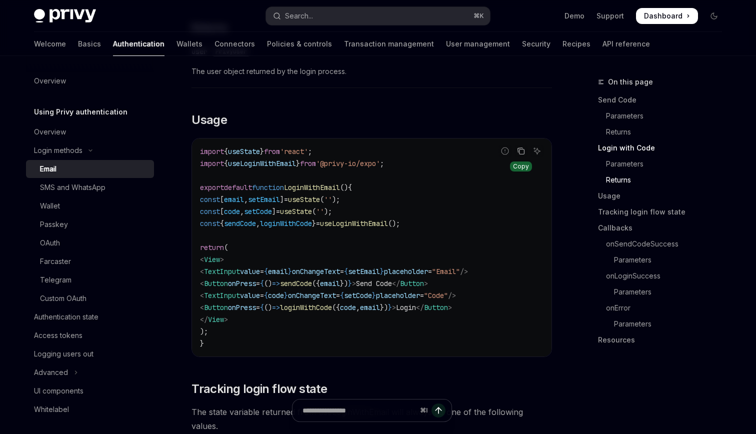 This screenshot has height=434, width=756. What do you see at coordinates (577, 44) in the screenshot?
I see `a: Recipes` at bounding box center [577, 44].